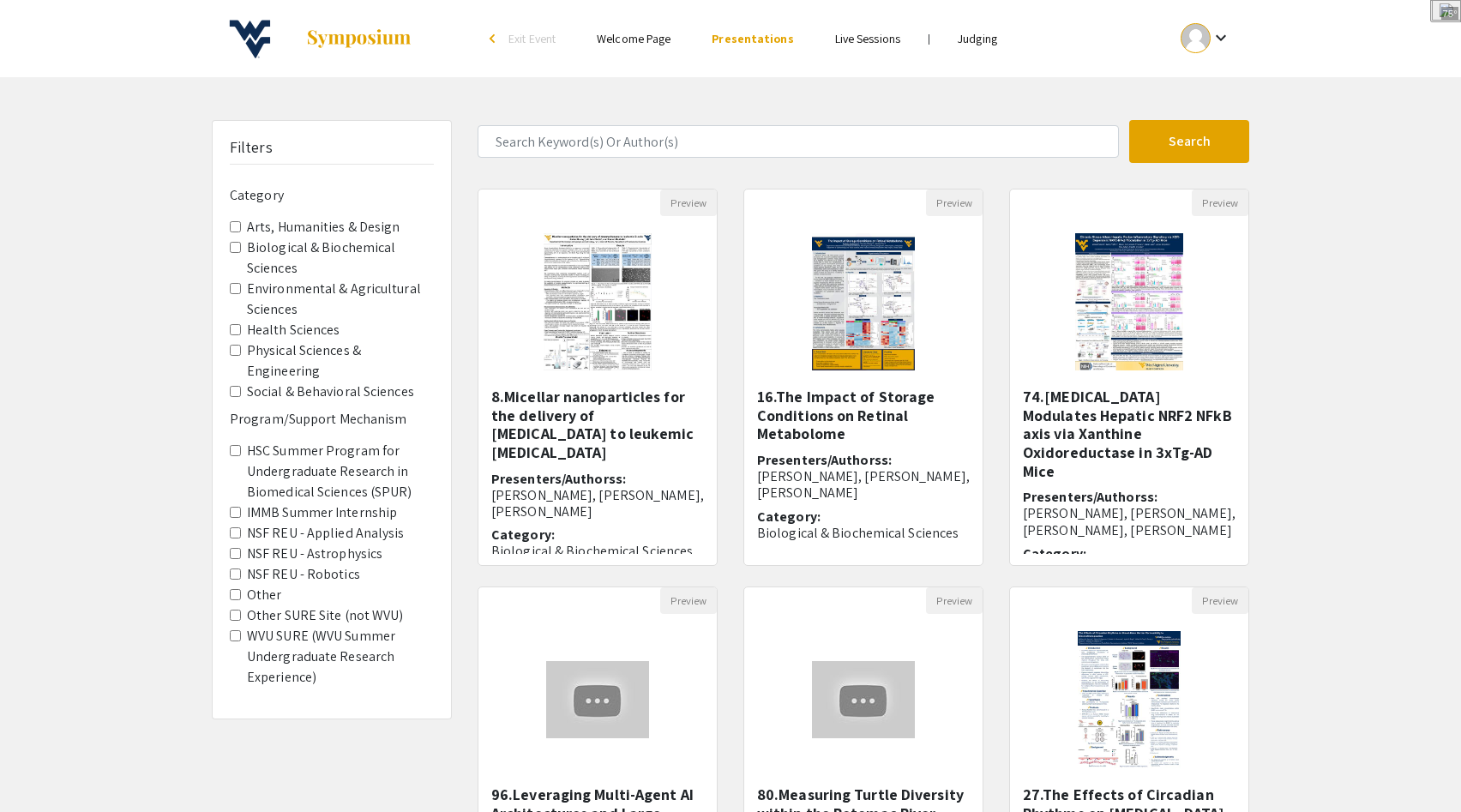 The height and width of the screenshot is (812, 1461). What do you see at coordinates (1220, 38) in the screenshot?
I see `mat-icon: Expand account dropdown` at bounding box center [1220, 38].